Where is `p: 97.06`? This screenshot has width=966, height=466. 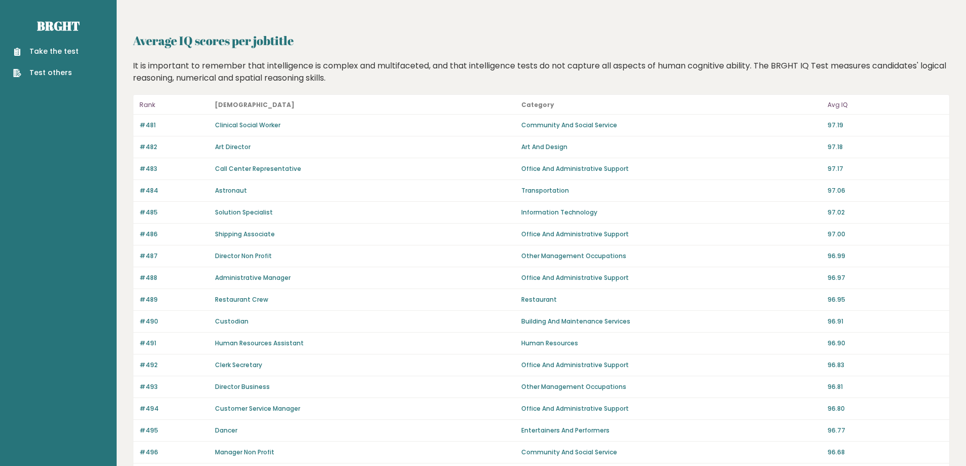
p: 97.06 is located at coordinates (885, 191).